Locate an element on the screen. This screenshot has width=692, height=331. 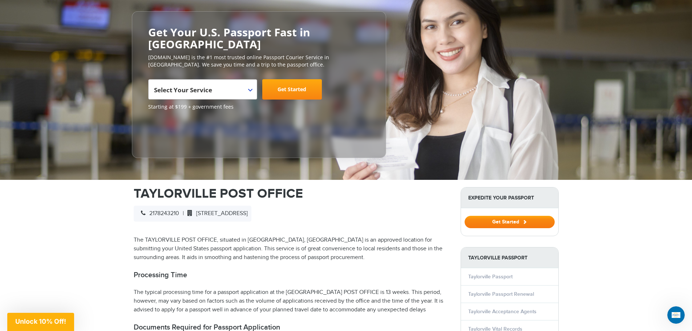
a: Taylorville Passport Renewal is located at coordinates (501, 294).